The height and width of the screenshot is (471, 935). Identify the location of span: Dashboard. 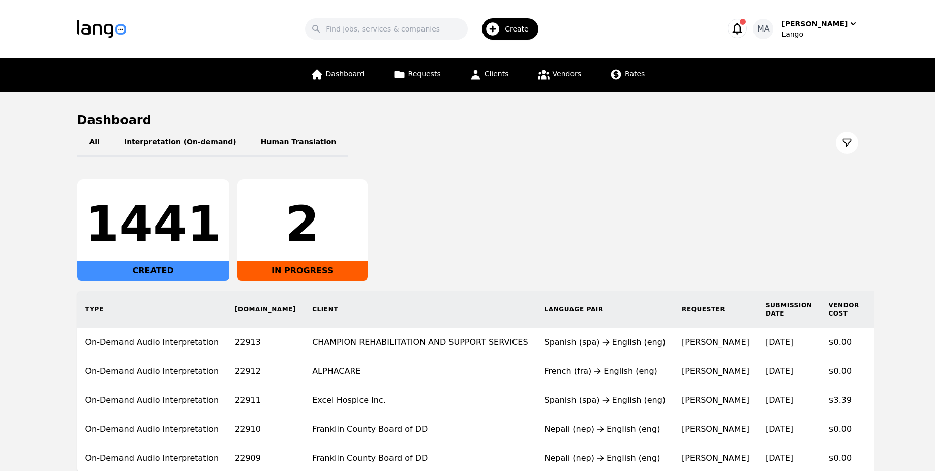
(345, 74).